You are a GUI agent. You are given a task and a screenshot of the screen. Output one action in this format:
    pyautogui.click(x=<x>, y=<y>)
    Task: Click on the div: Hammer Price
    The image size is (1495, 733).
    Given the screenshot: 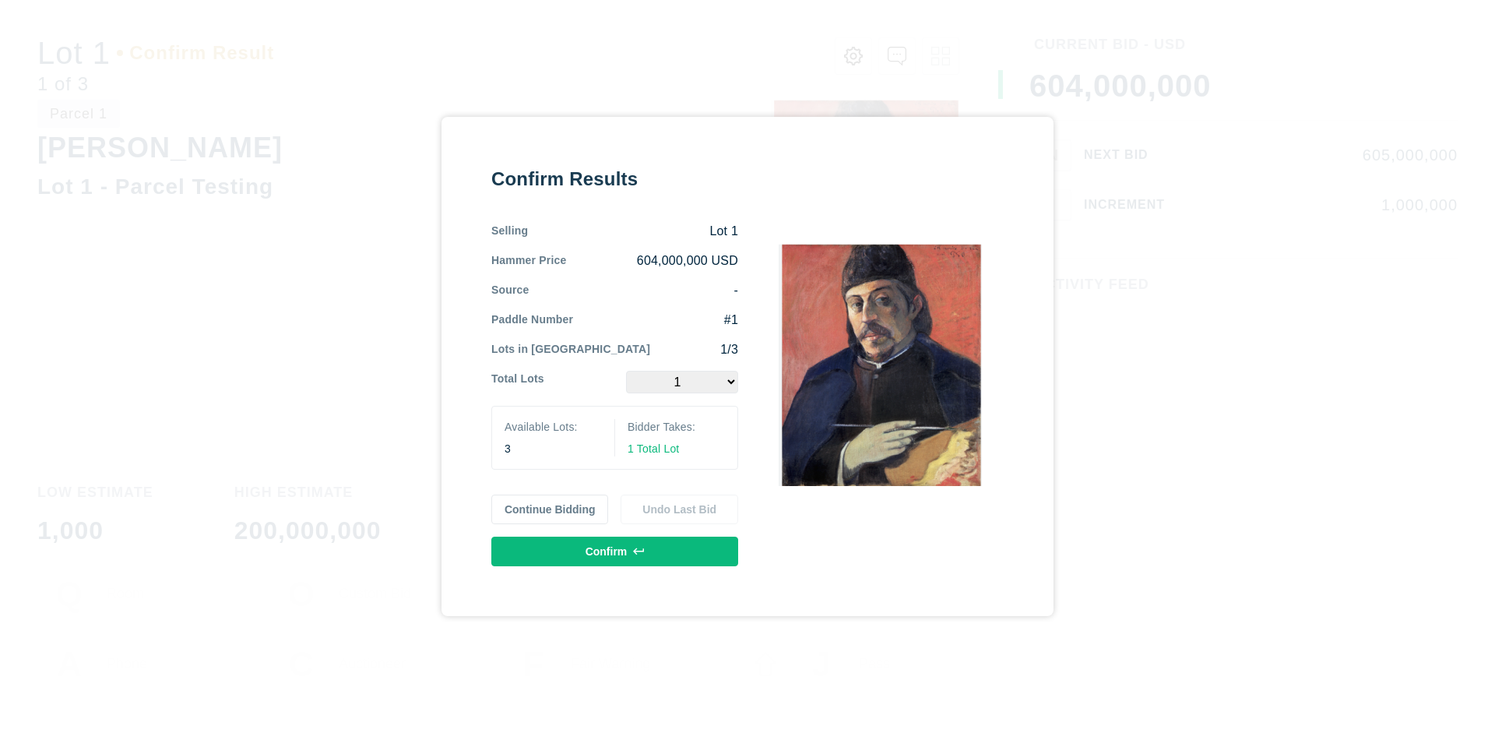 What is the action you would take?
    pyautogui.click(x=529, y=261)
    